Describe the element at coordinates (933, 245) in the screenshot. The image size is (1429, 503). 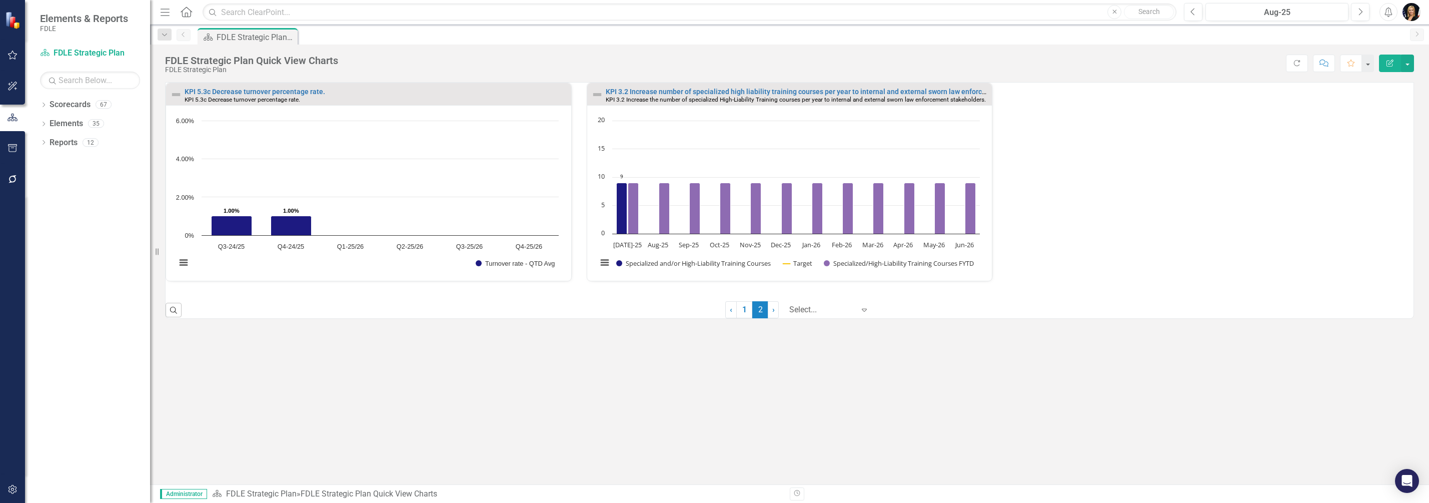
I see `text: May-26` at that location.